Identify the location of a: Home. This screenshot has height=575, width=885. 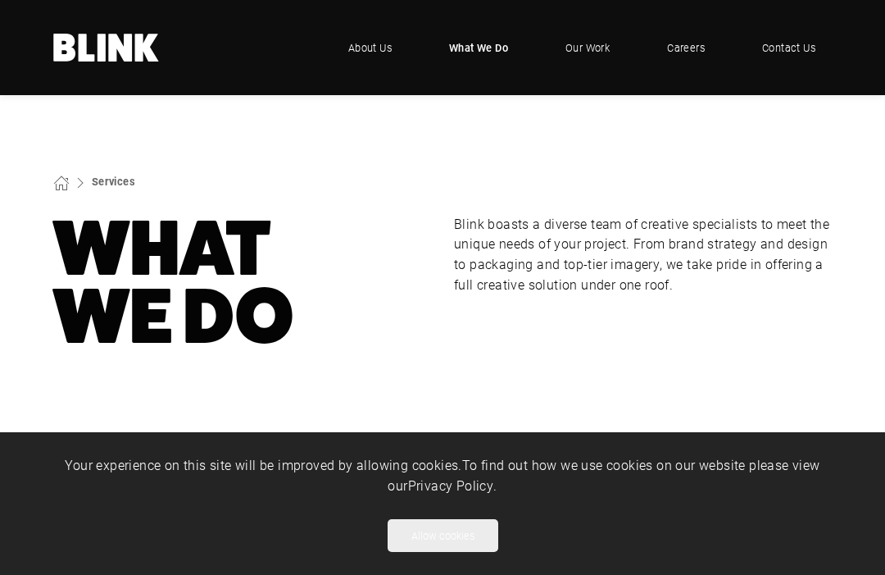
(107, 48).